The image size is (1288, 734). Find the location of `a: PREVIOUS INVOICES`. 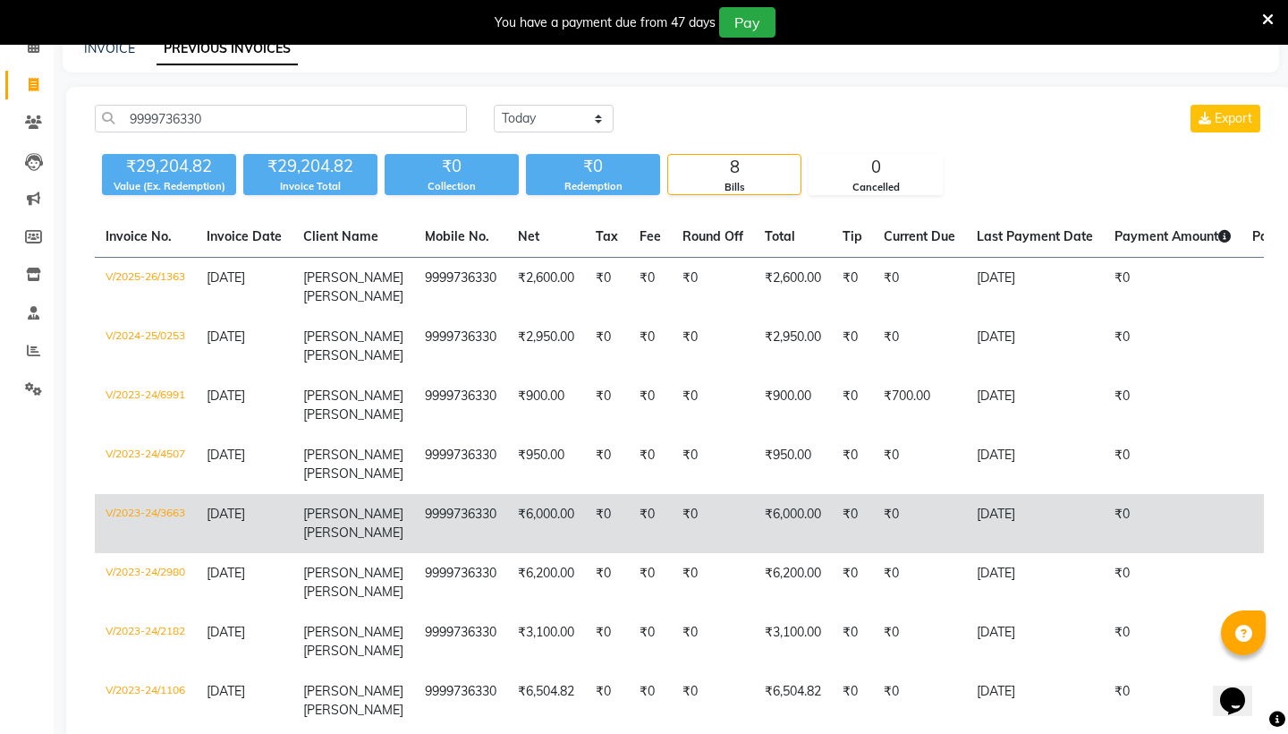

a: PREVIOUS INVOICES is located at coordinates (227, 49).